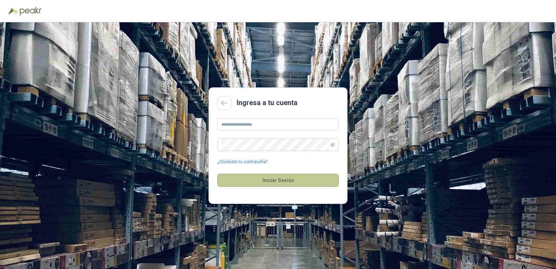  Describe the element at coordinates (13, 11) in the screenshot. I see `img: Logo` at that location.